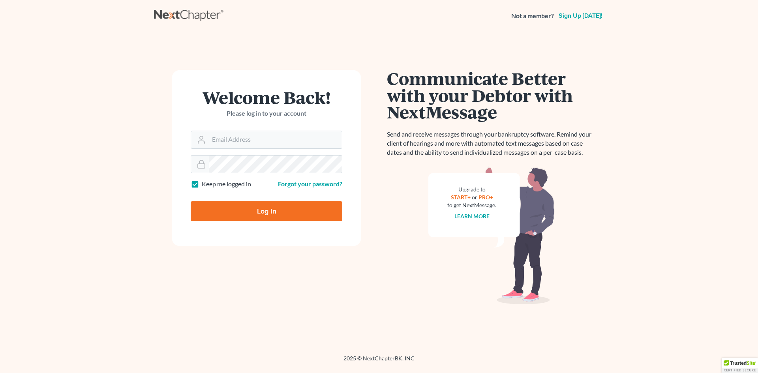 This screenshot has height=373, width=758. Describe the element at coordinates (267, 211) in the screenshot. I see `input: Log In` at that location.